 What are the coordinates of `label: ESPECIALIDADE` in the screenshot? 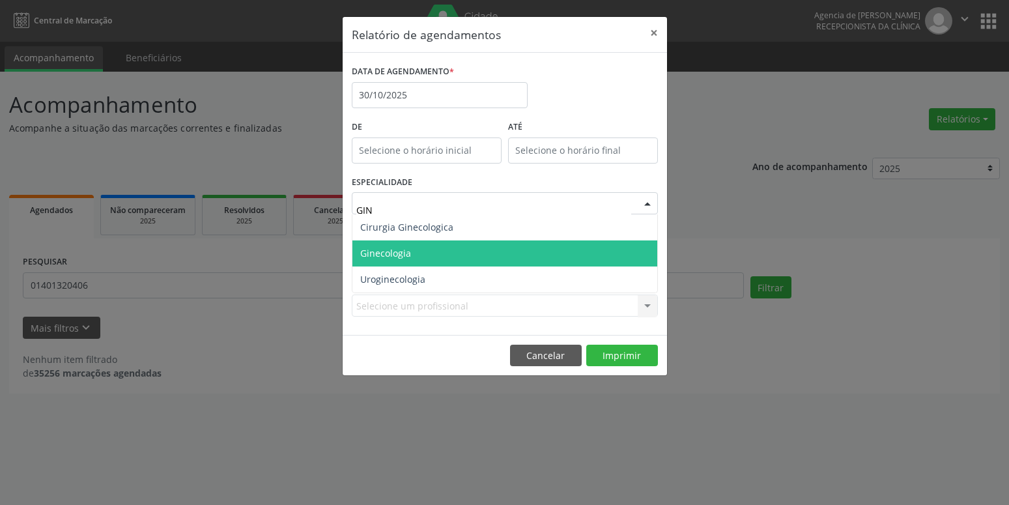 It's located at (382, 182).